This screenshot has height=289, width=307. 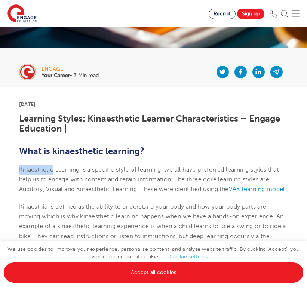 I want to click on span: Recruit, so click(x=222, y=13).